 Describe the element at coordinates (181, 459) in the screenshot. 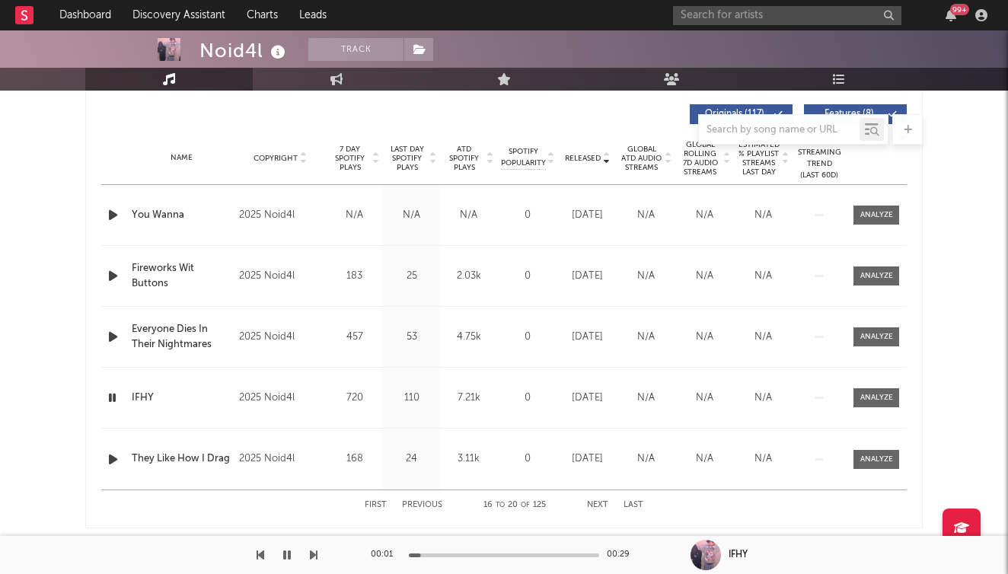

I see `a: They Like How I Drag` at that location.